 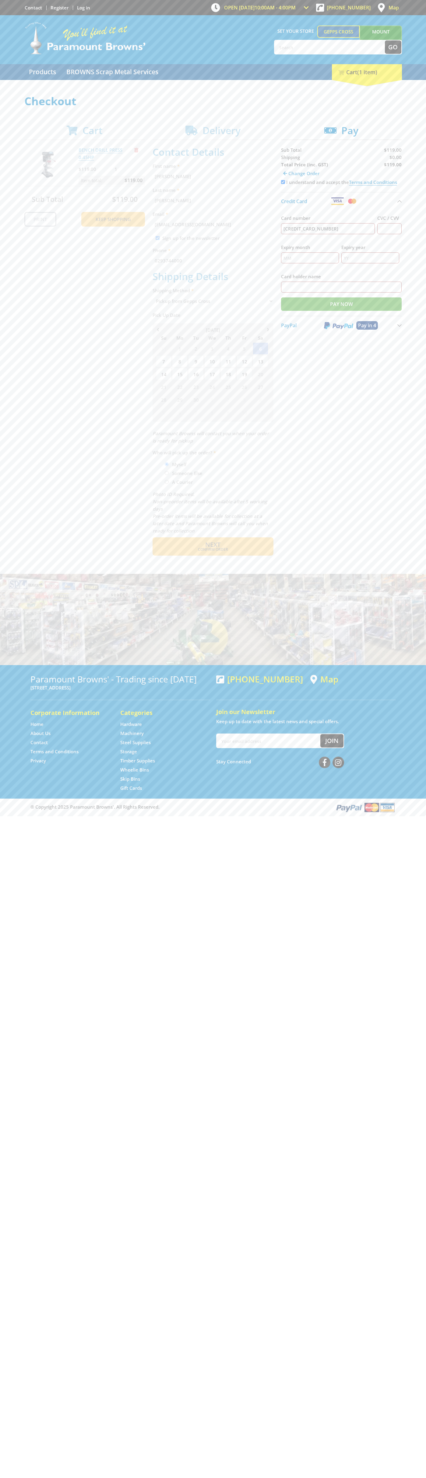 What do you see at coordinates (304, 165) in the screenshot?
I see `strong: Total Price (inc. GST)` at bounding box center [304, 165].